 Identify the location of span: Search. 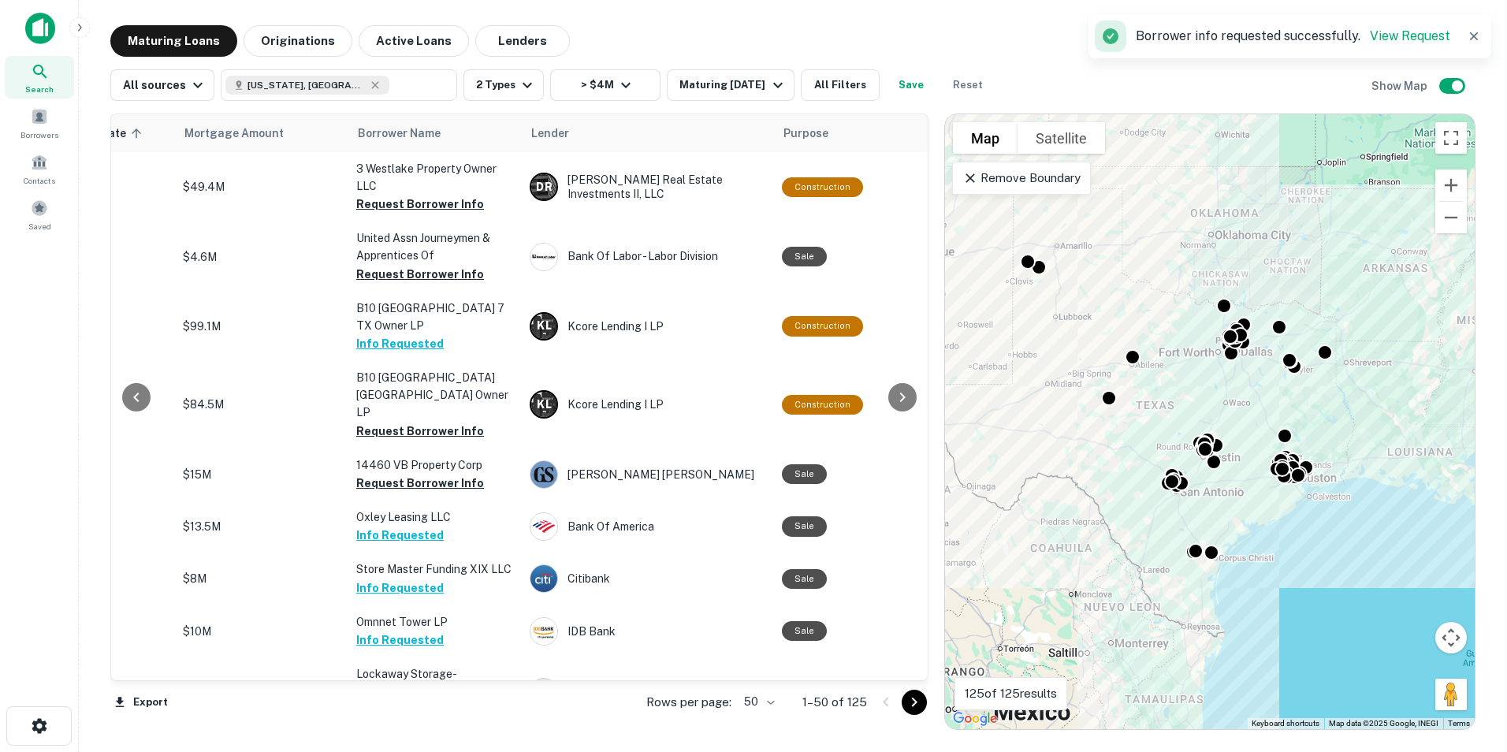
(39, 89).